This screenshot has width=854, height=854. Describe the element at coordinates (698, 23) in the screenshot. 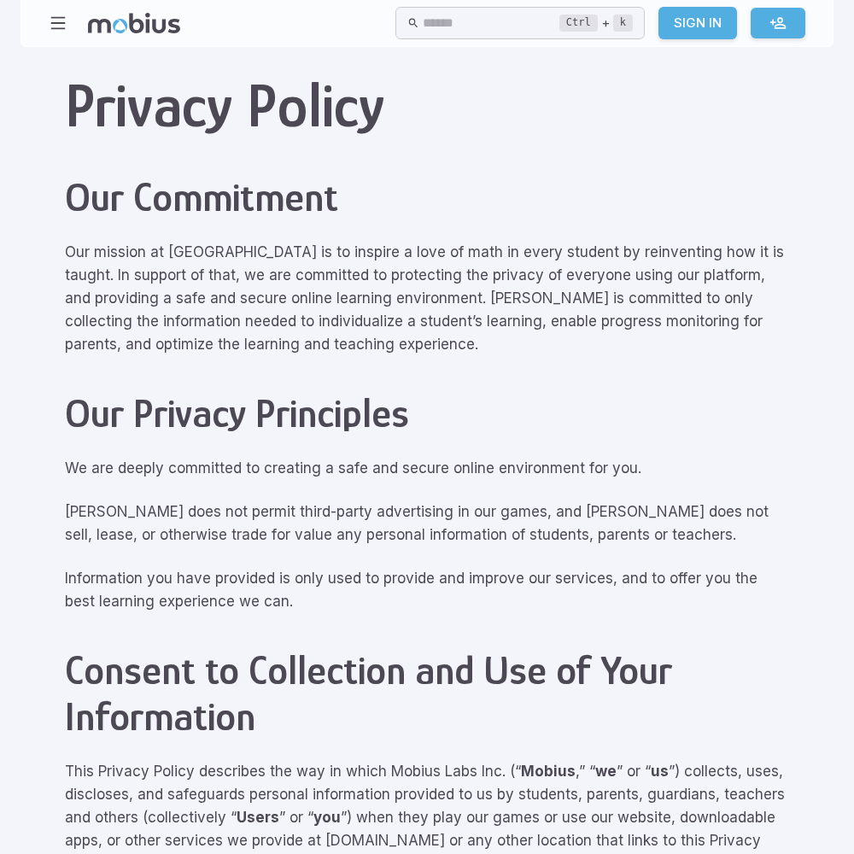

I see `a: Sign In` at that location.